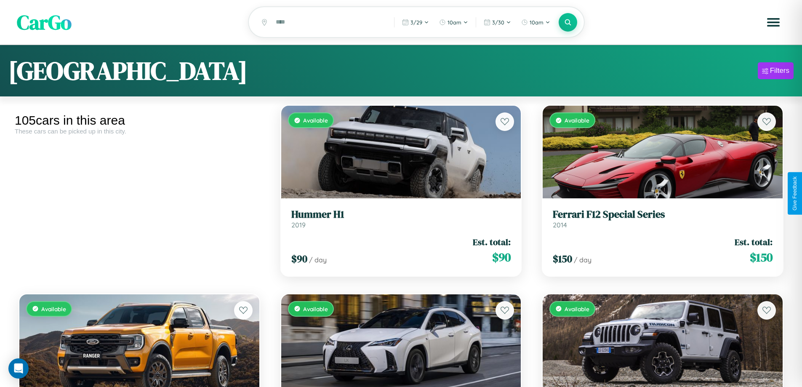 The height and width of the screenshot is (387, 802). Describe the element at coordinates (299, 225) in the screenshot. I see `span: 2019` at that location.